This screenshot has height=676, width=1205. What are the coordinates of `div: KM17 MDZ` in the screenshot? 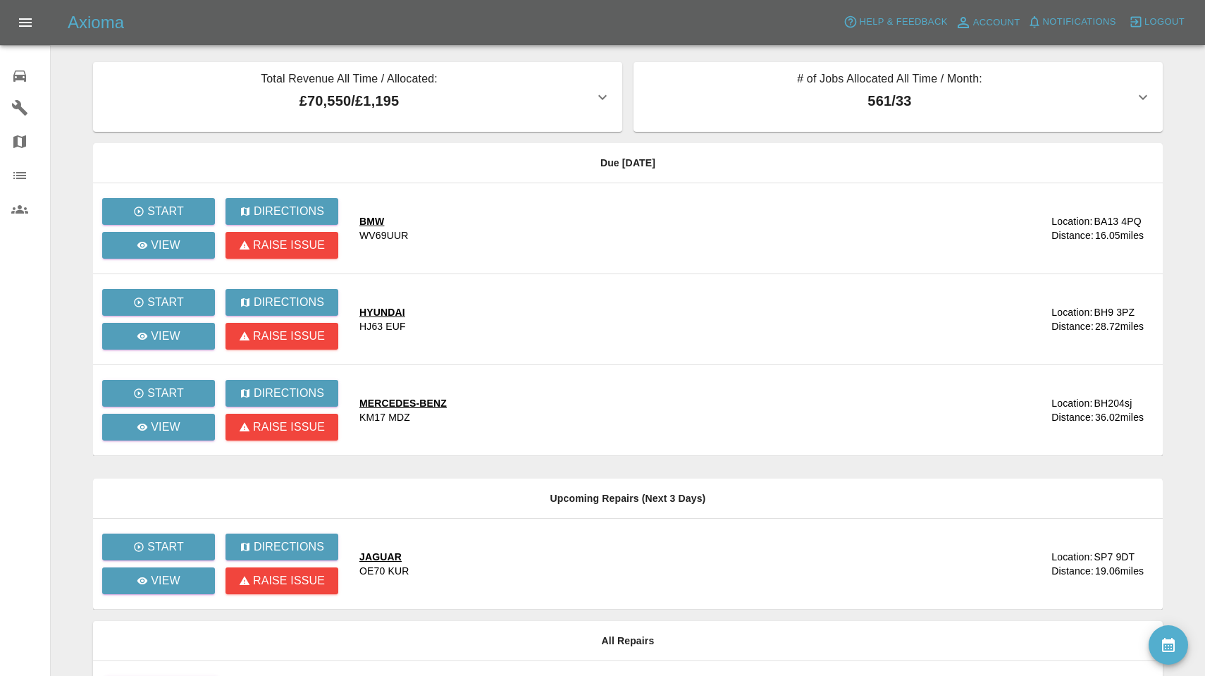 It's located at (385, 417).